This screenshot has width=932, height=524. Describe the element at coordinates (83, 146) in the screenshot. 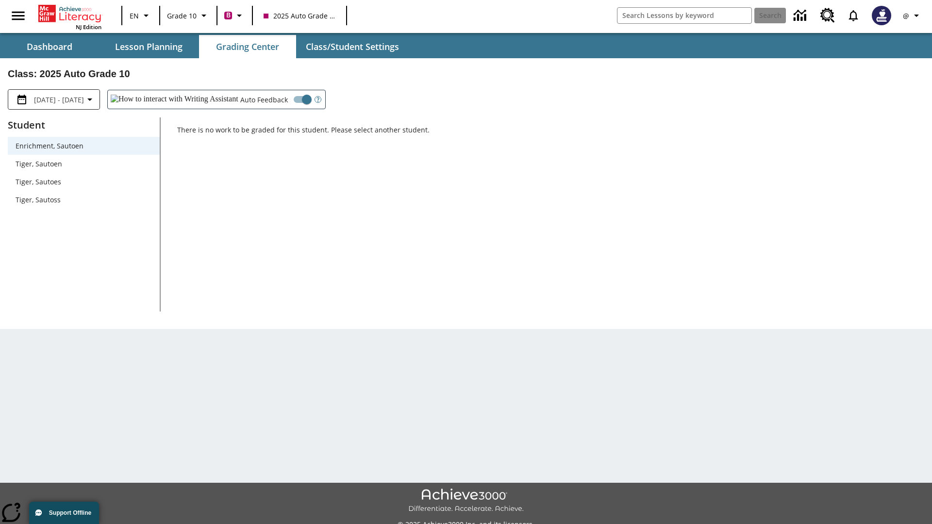

I see `span: Enrichment, Sautoen` at that location.